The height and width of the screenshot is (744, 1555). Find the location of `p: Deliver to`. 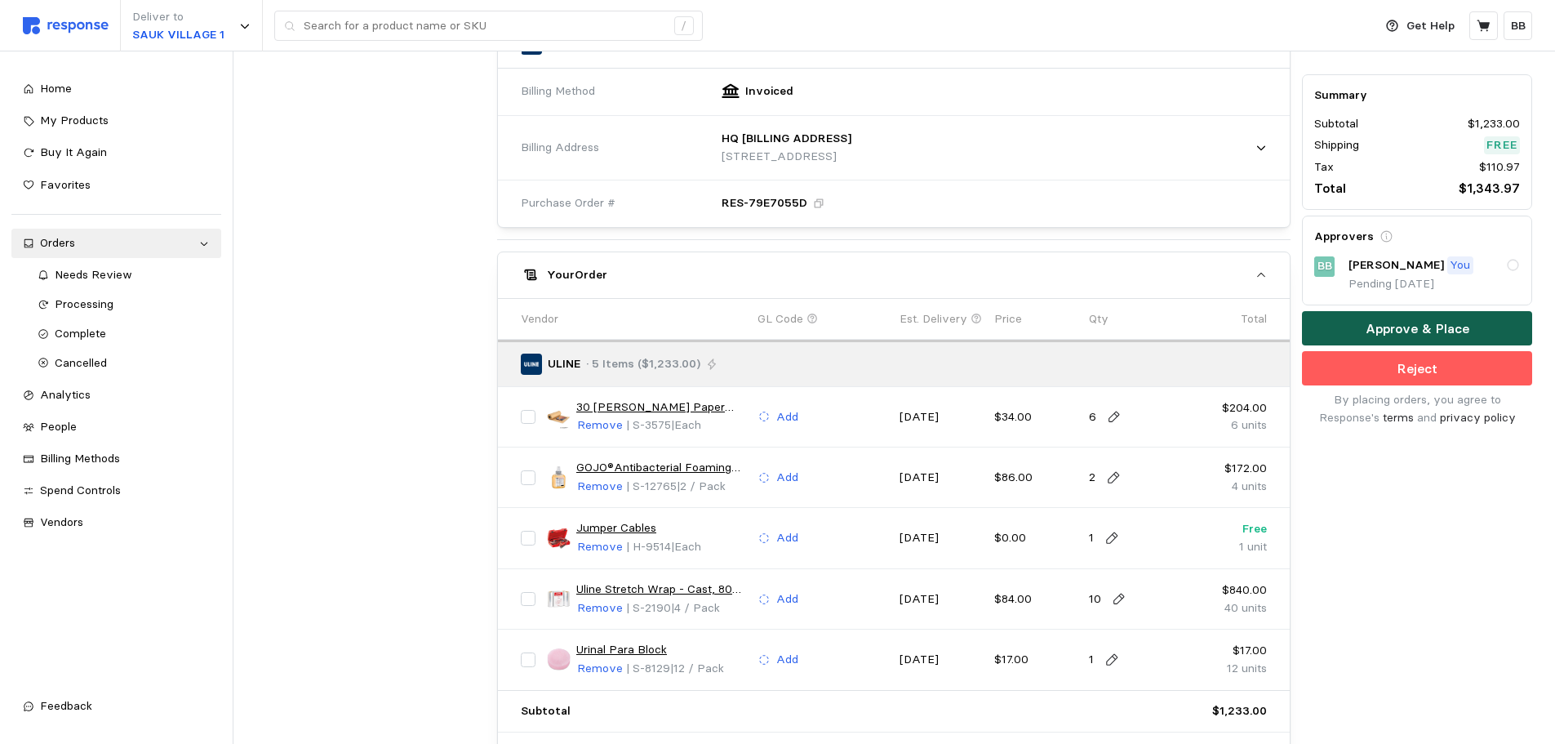

p: Deliver to is located at coordinates (178, 17).